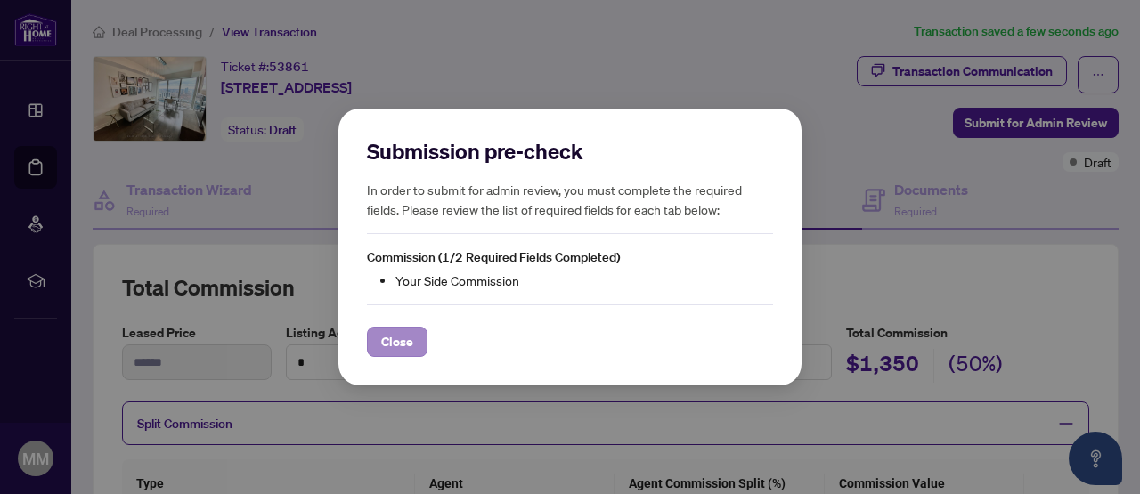 The height and width of the screenshot is (494, 1140). What do you see at coordinates (584, 280) in the screenshot?
I see `li: Your Side Commission` at bounding box center [584, 280].